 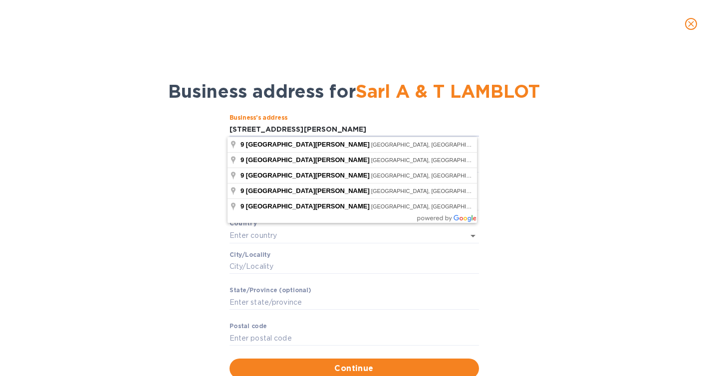 What do you see at coordinates (243, 223) in the screenshot?
I see `b: Country` at bounding box center [243, 223].